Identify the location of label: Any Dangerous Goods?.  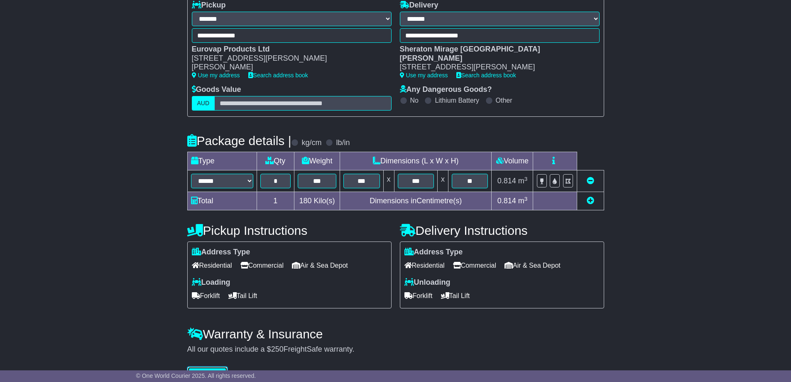
(446, 90).